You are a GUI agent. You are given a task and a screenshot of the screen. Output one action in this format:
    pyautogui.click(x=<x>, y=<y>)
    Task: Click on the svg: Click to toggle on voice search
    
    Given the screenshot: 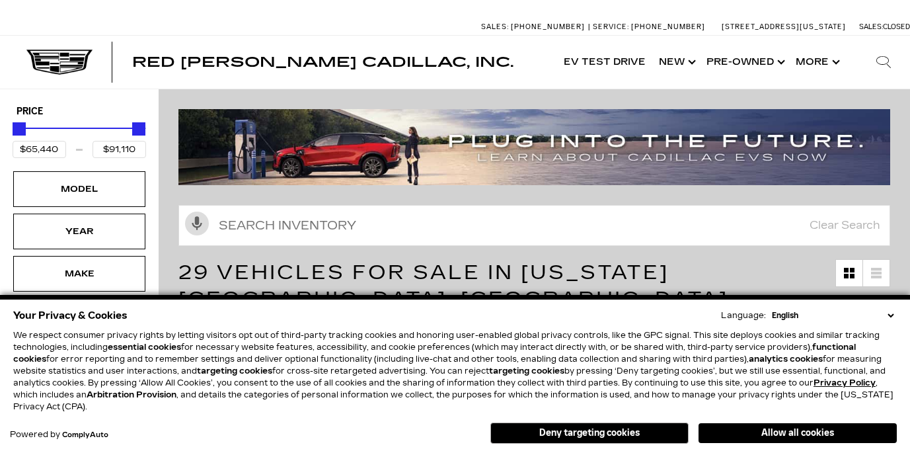 What is the action you would take?
    pyautogui.click(x=197, y=223)
    